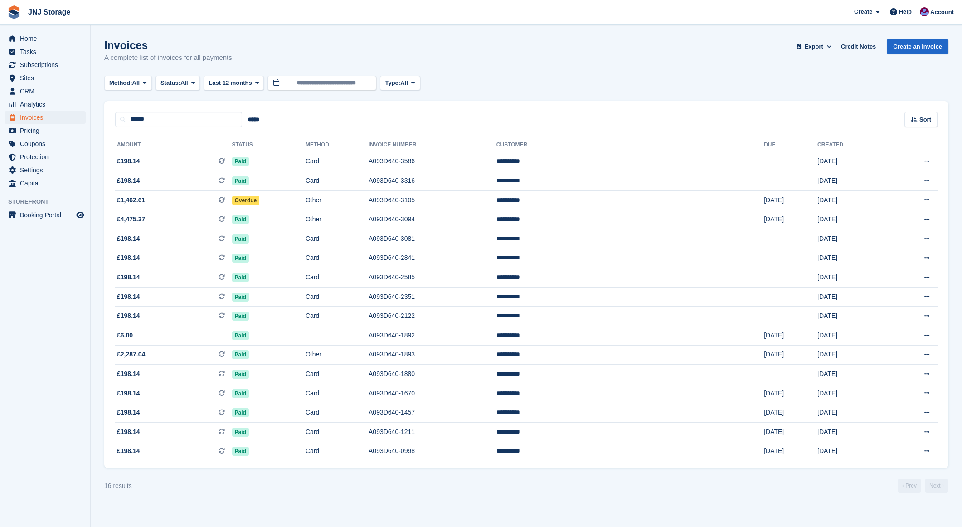 This screenshot has width=962, height=527. Describe the element at coordinates (47, 215) in the screenshot. I see `span: Booking Portal` at that location.